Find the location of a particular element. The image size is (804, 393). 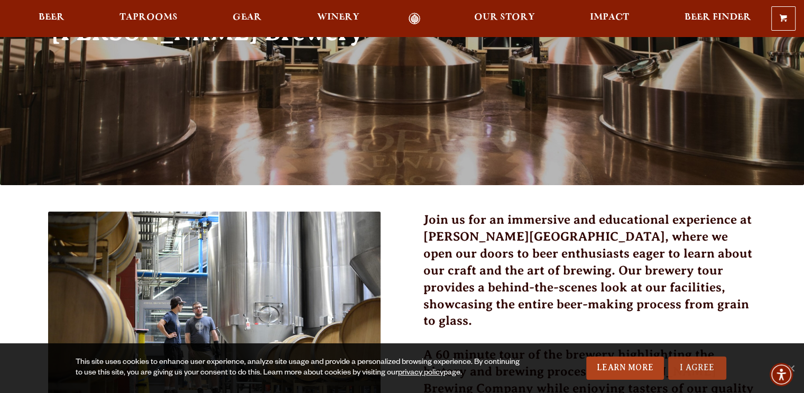

a: Taprooms is located at coordinates (149, 18).